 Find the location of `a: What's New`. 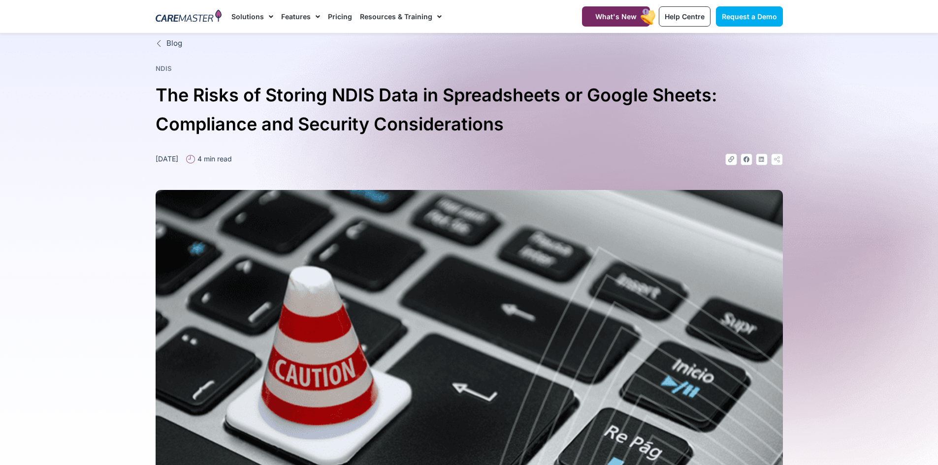

a: What's New is located at coordinates (616, 16).